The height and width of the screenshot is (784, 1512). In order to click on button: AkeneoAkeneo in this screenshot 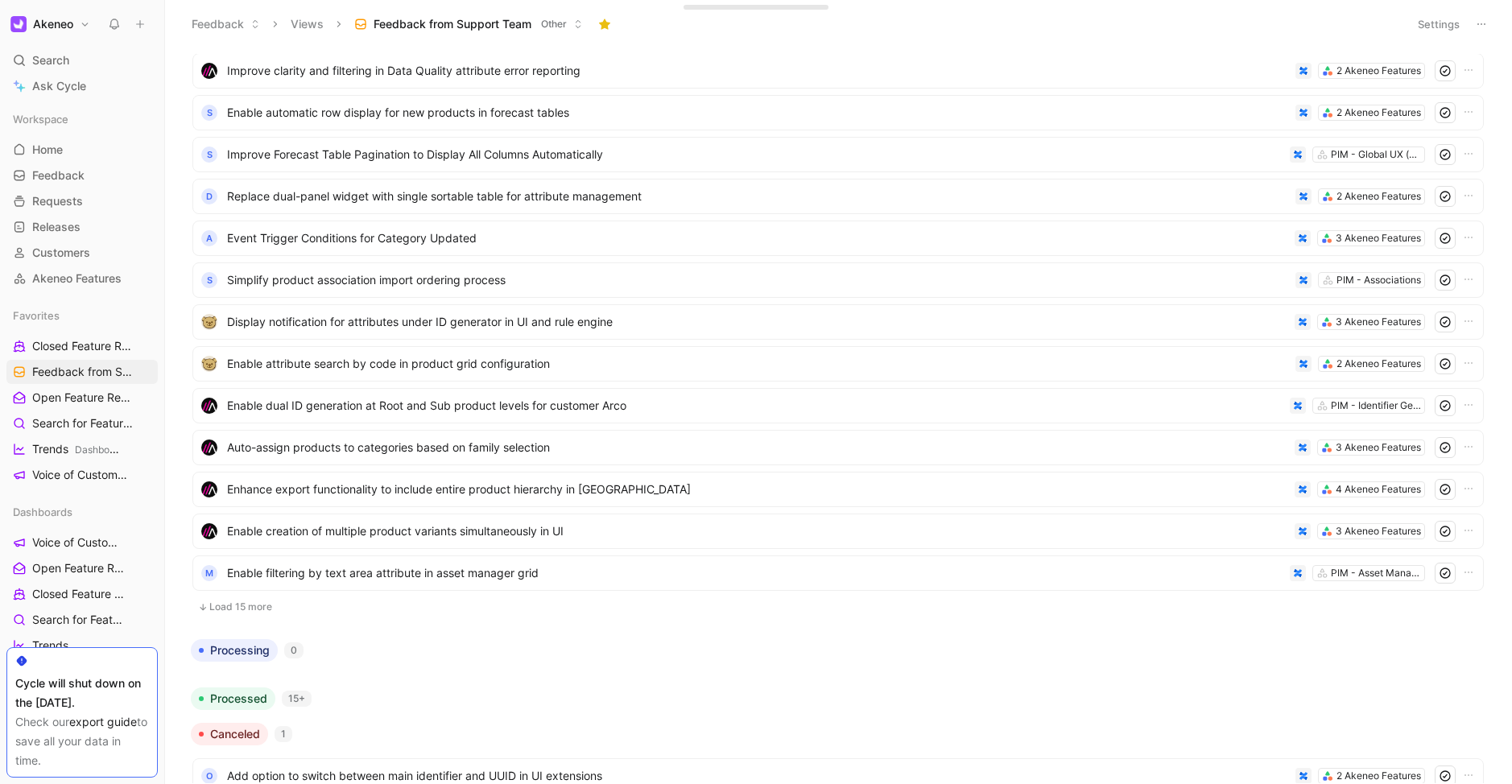, I will do `click(50, 25)`.